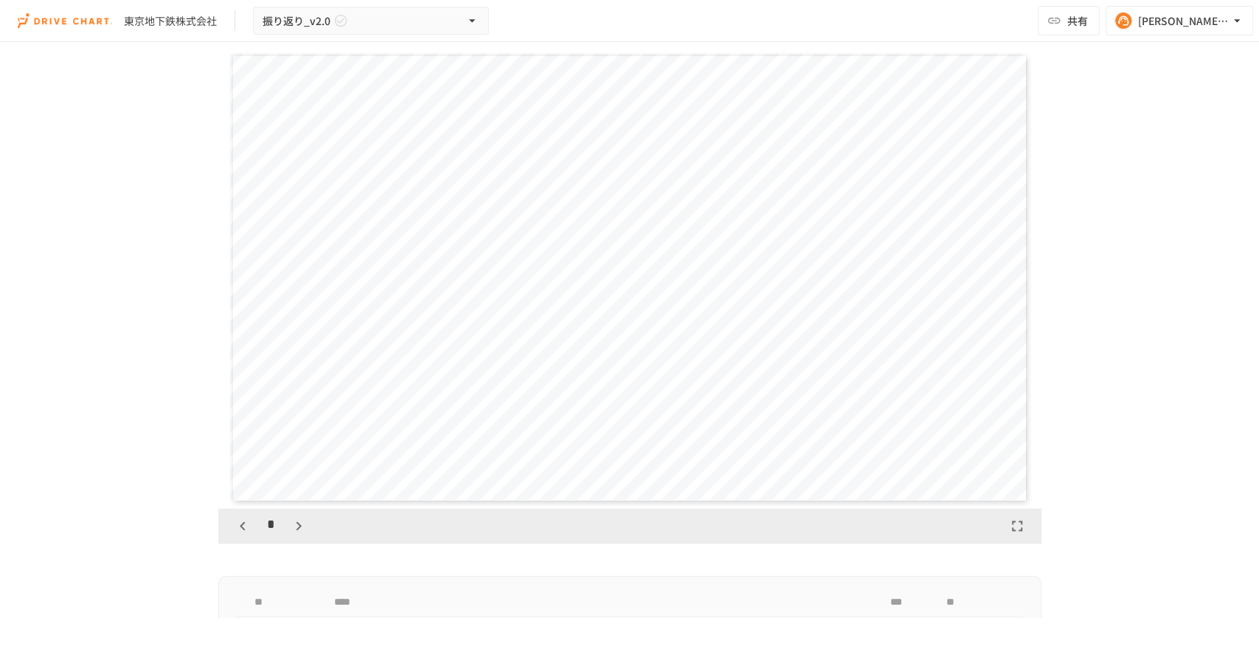 The height and width of the screenshot is (649, 1259). Describe the element at coordinates (170, 21) in the screenshot. I see `div: 東京地下鉄株式会社` at that location.